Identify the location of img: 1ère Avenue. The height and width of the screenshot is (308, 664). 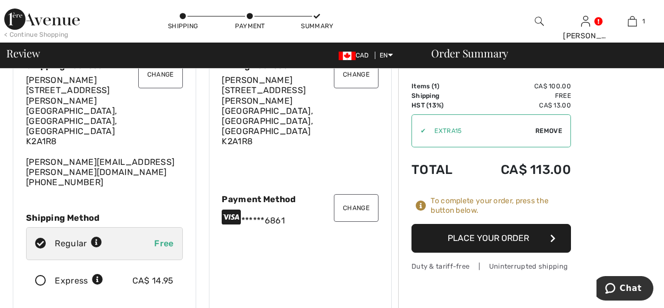
(42, 19).